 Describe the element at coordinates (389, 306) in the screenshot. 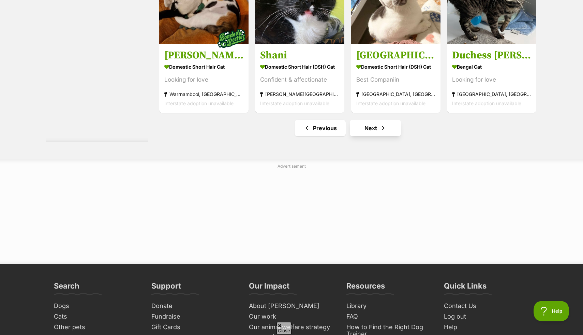

I see `a: Library` at that location.